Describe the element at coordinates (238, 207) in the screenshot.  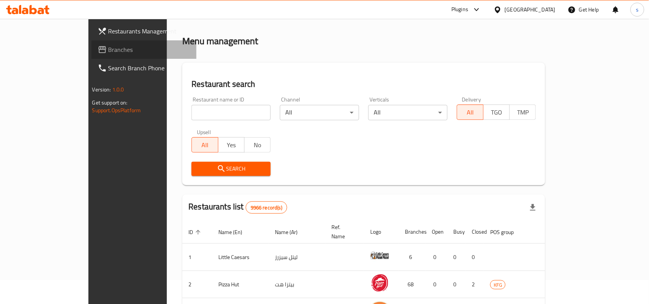
I see `h2: Restaurants list` at that location.